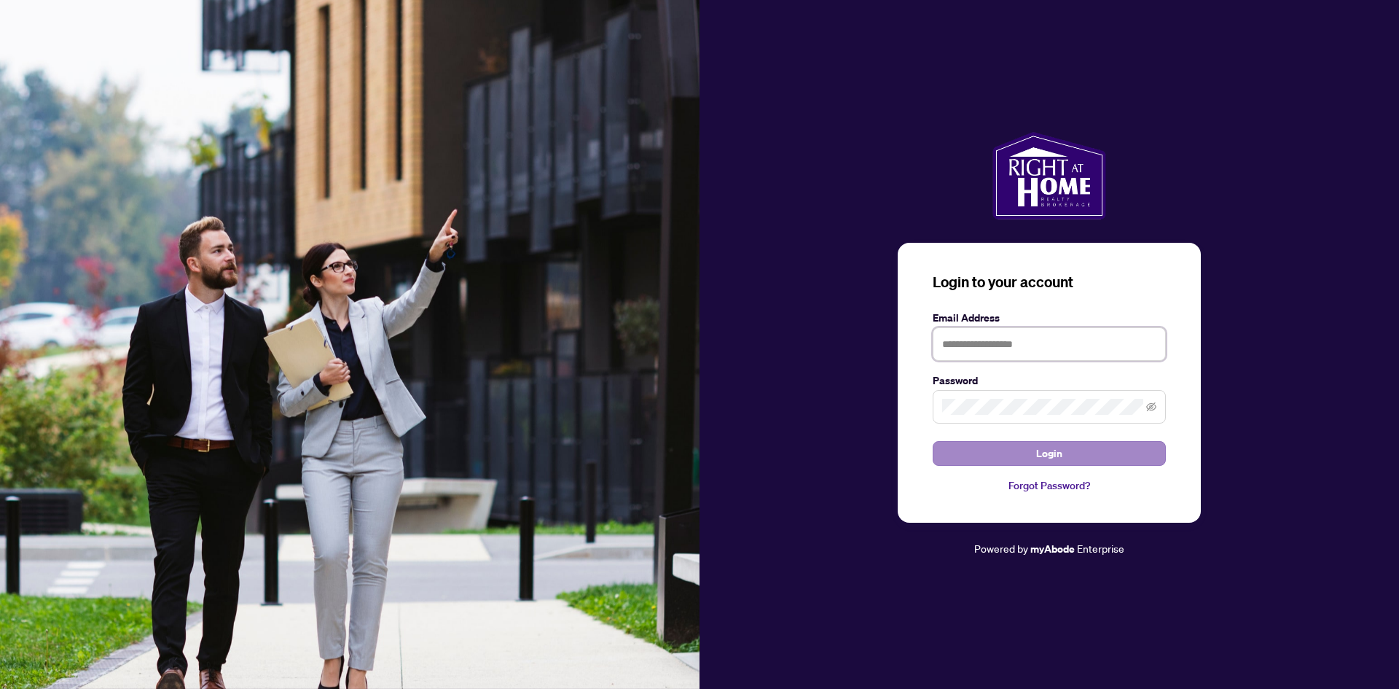  Describe the element at coordinates (1049, 453) in the screenshot. I see `button: Login` at that location.